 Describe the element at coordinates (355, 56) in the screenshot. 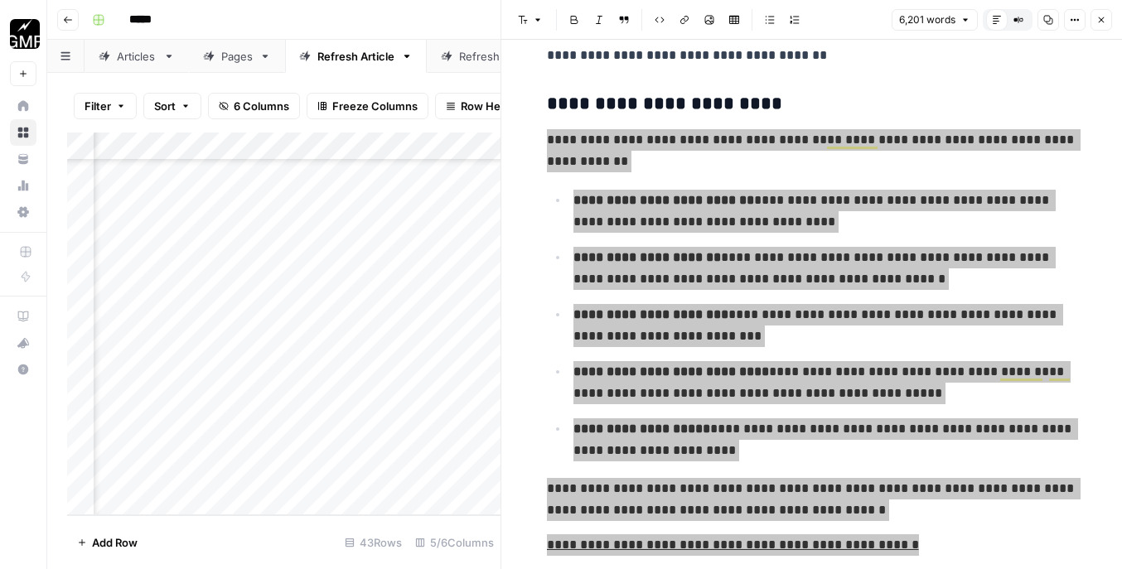

I see `div: Refresh Article` at that location.